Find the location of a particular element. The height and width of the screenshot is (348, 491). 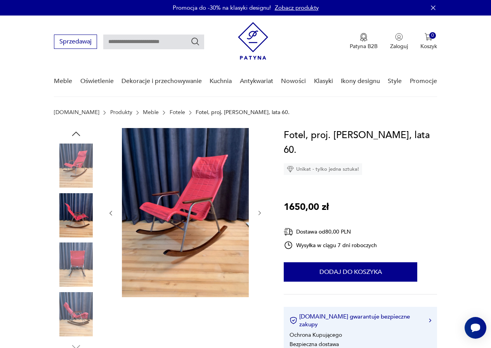

img: Ikona diamentu is located at coordinates (290, 169).